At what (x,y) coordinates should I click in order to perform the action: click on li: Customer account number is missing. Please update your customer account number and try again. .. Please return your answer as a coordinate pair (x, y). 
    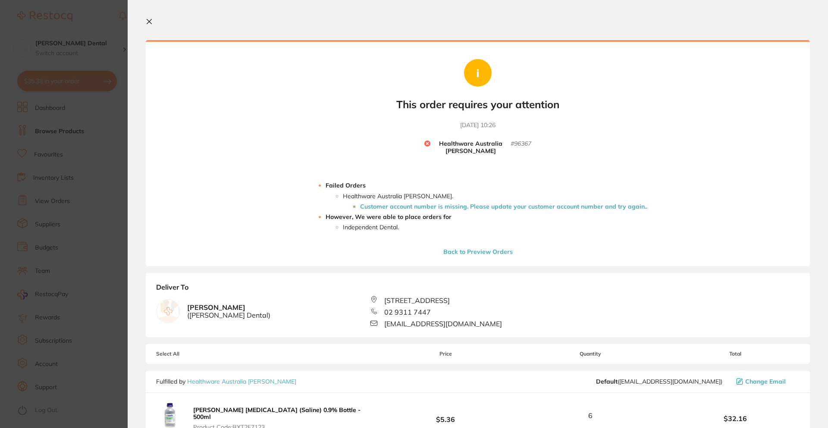
    Looking at the image, I should click on (504, 207).